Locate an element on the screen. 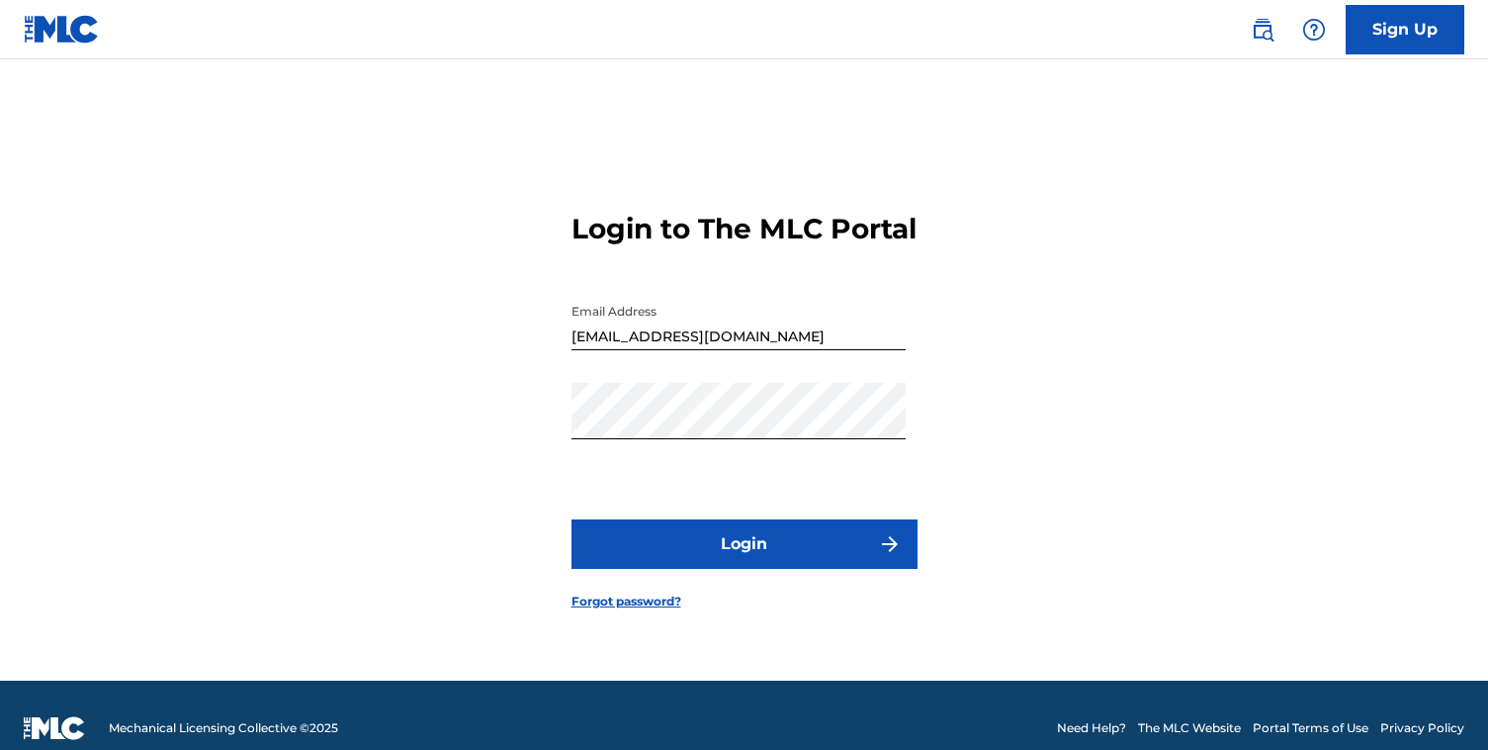 The height and width of the screenshot is (750, 1488). img: search is located at coordinates (1263, 30).